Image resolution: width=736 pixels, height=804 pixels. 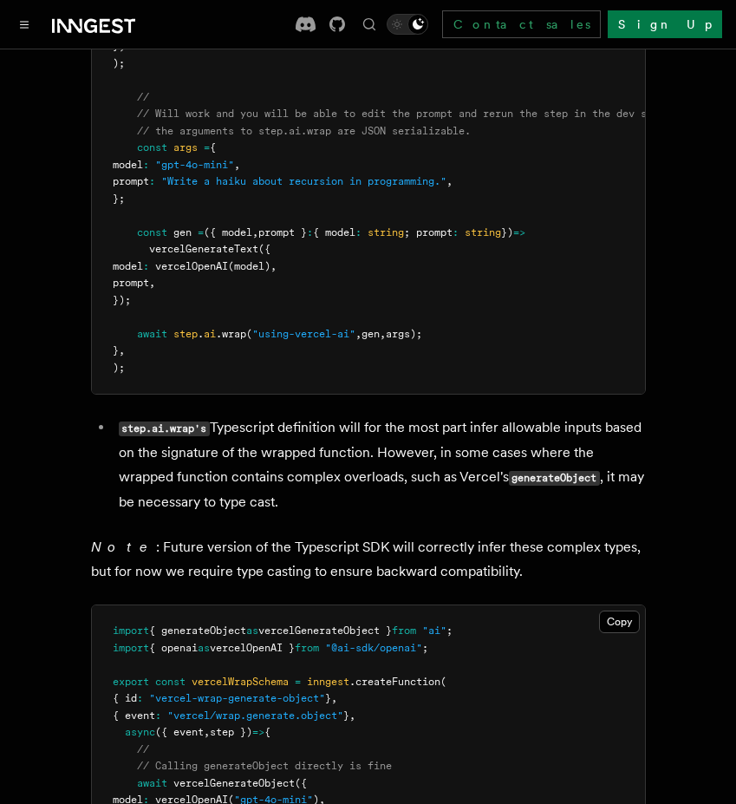 What do you see at coordinates (264, 765) in the screenshot?
I see `span: // Calling generateObject directly is fine` at bounding box center [264, 765].